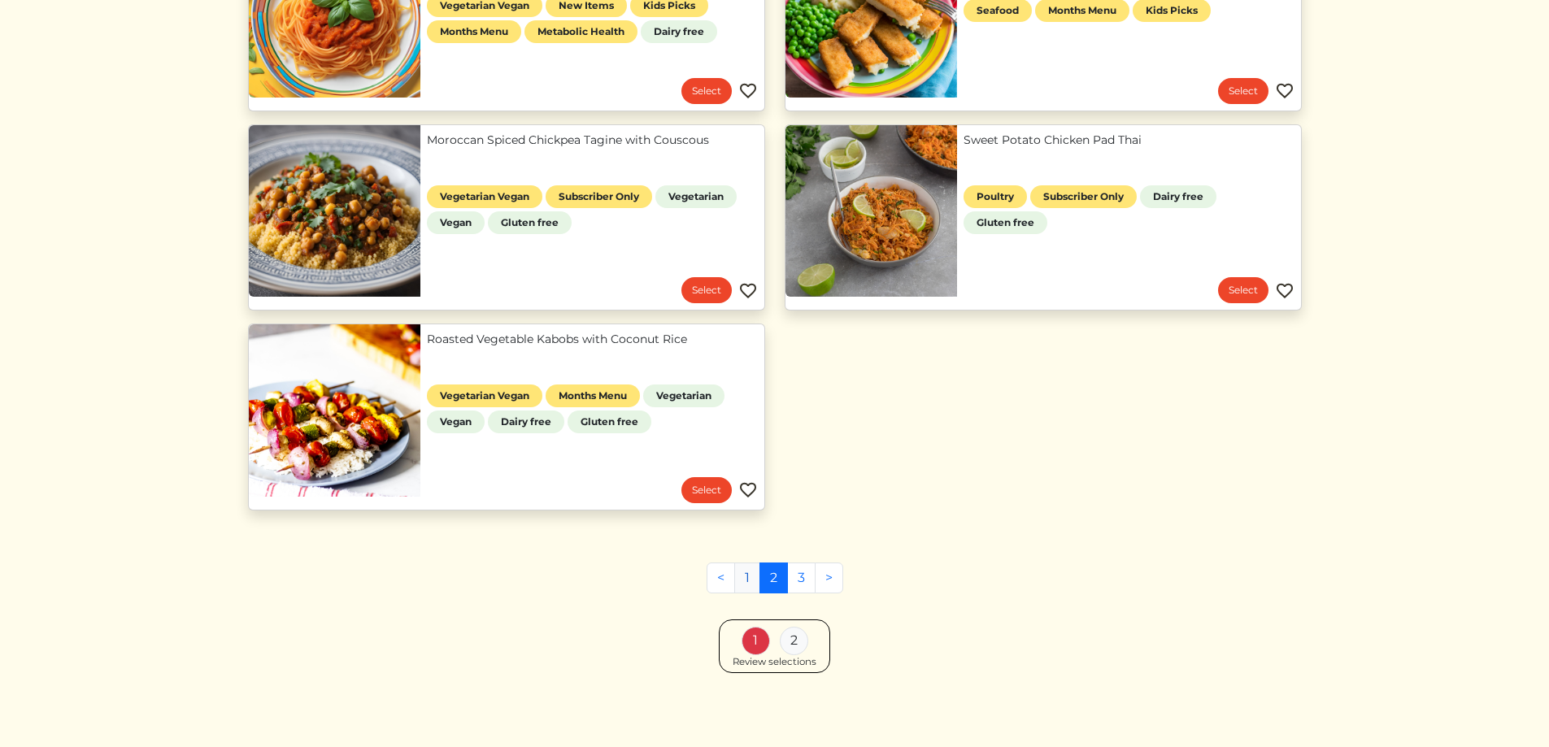 The height and width of the screenshot is (747, 1549). What do you see at coordinates (773, 578) in the screenshot?
I see `a: 2` at bounding box center [773, 578].